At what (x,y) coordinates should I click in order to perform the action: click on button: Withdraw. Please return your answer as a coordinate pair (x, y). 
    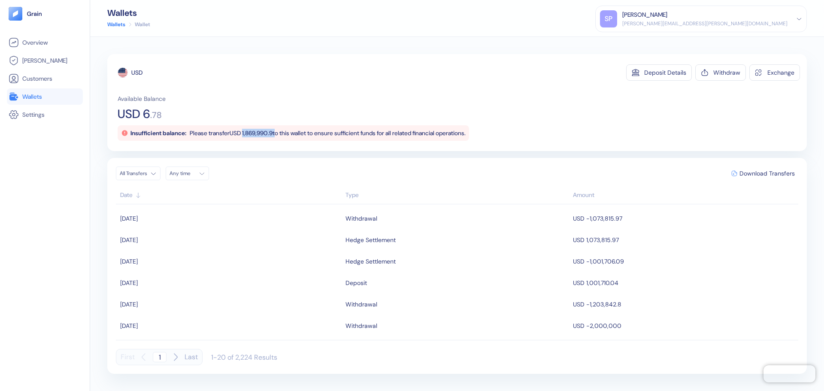
    Looking at the image, I should click on (720, 72).